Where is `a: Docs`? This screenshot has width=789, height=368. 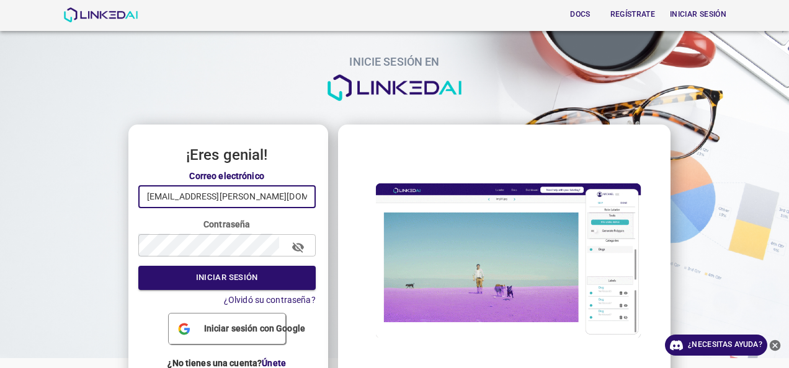 a: Docs is located at coordinates (580, 14).